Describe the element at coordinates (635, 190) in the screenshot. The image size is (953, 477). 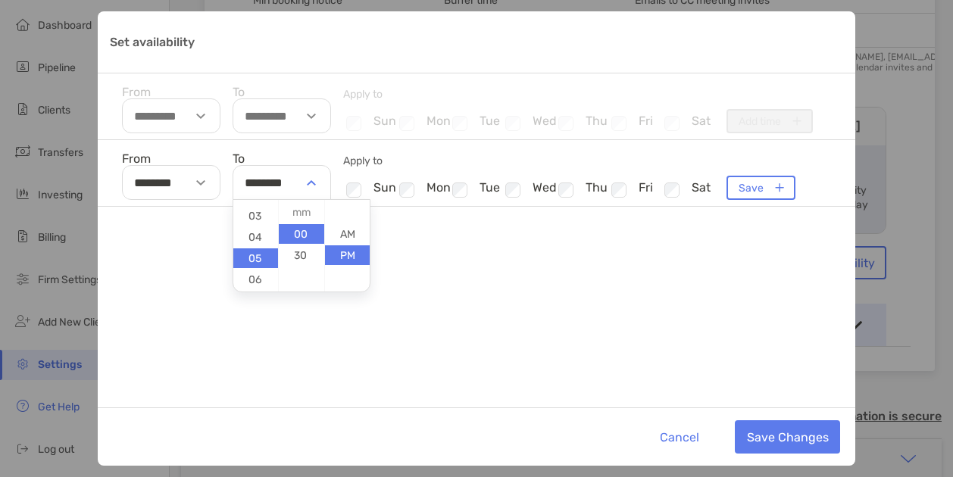
I see `li: fri` at that location.